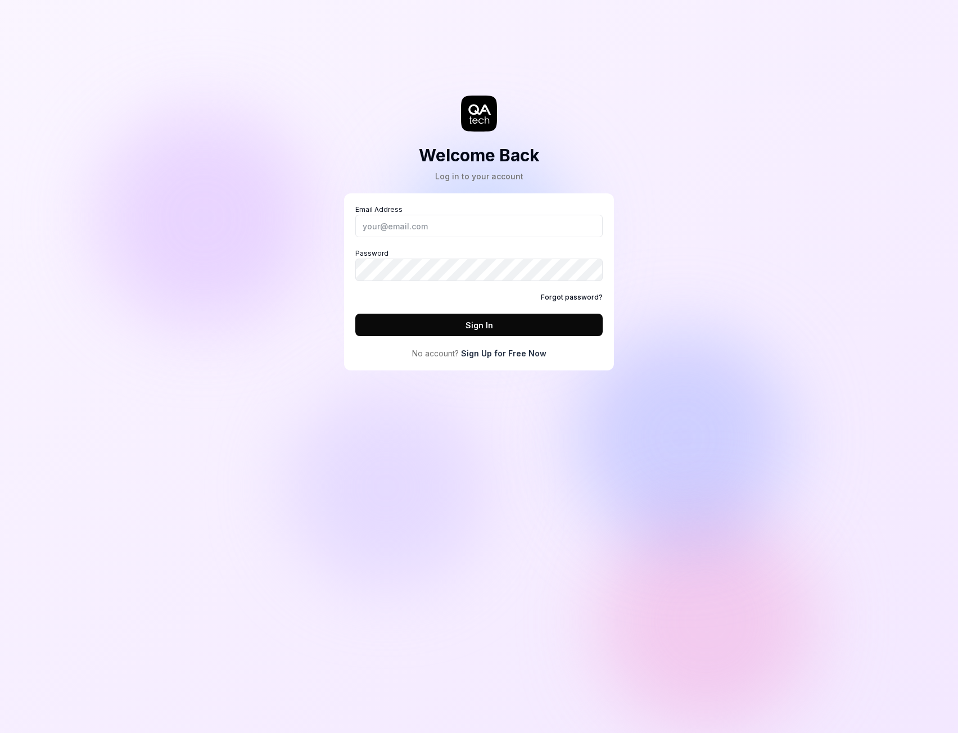  Describe the element at coordinates (479, 270) in the screenshot. I see `input: Password` at that location.